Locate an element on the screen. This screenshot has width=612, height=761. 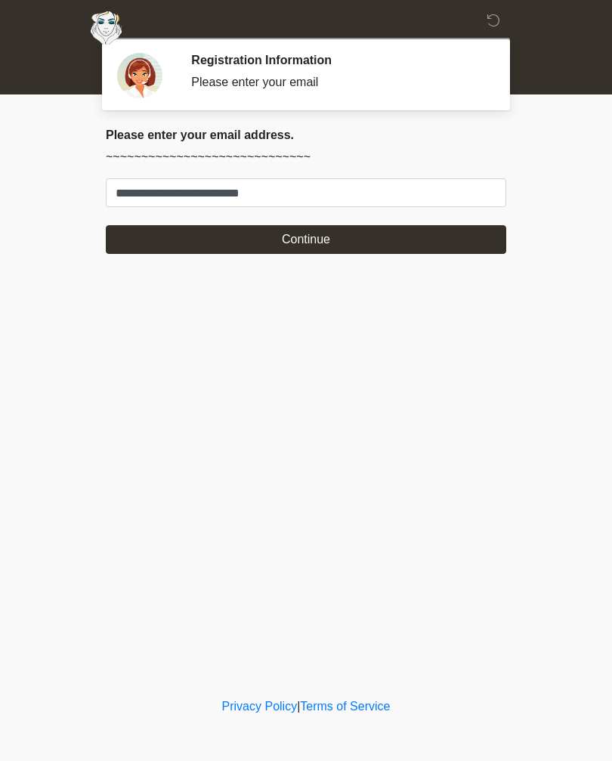
button: Continue is located at coordinates (306, 240).